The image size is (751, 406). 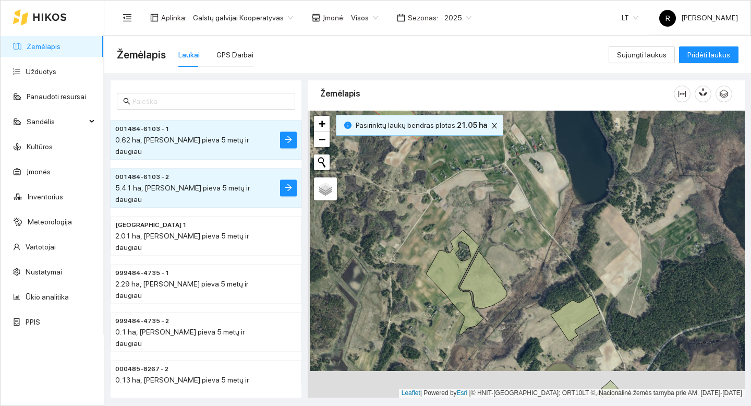 What do you see at coordinates (683, 94) in the screenshot?
I see `button: column-width` at bounding box center [683, 94].